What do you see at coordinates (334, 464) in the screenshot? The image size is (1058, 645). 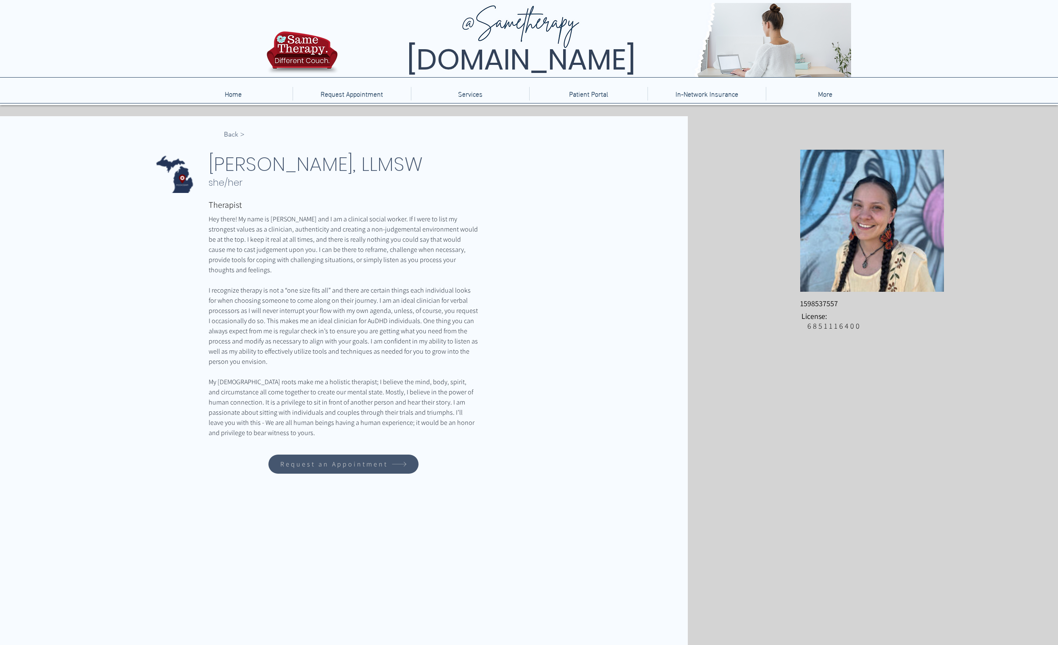 I see `span: Request an Appointment` at bounding box center [334, 464].